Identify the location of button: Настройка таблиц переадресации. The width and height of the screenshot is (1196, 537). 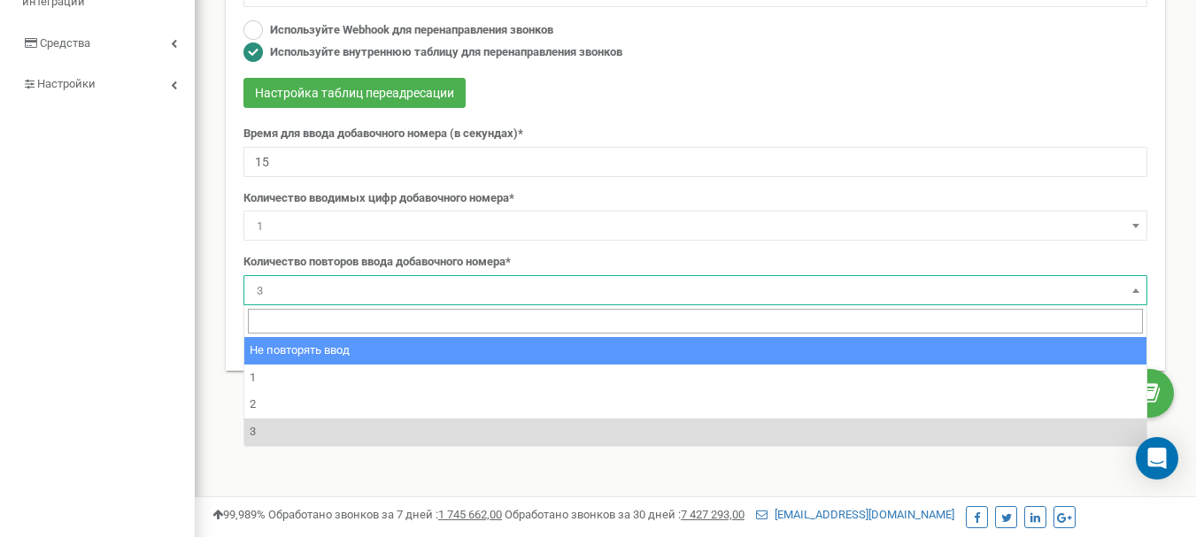
(354, 93).